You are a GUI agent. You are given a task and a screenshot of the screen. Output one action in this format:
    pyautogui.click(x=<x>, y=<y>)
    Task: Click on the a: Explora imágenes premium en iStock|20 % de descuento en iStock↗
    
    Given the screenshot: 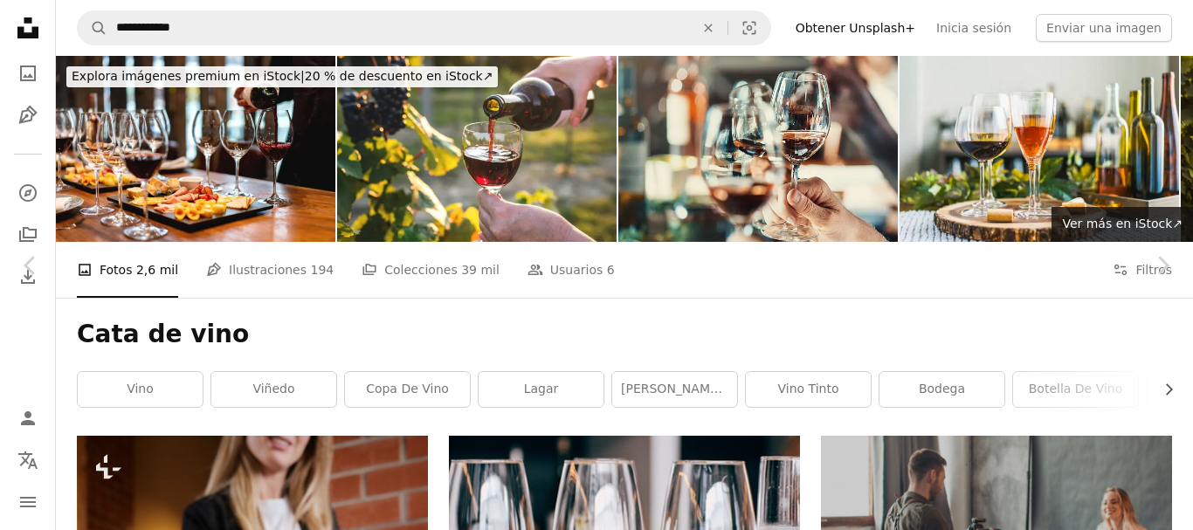 What is the action you would take?
    pyautogui.click(x=282, y=77)
    